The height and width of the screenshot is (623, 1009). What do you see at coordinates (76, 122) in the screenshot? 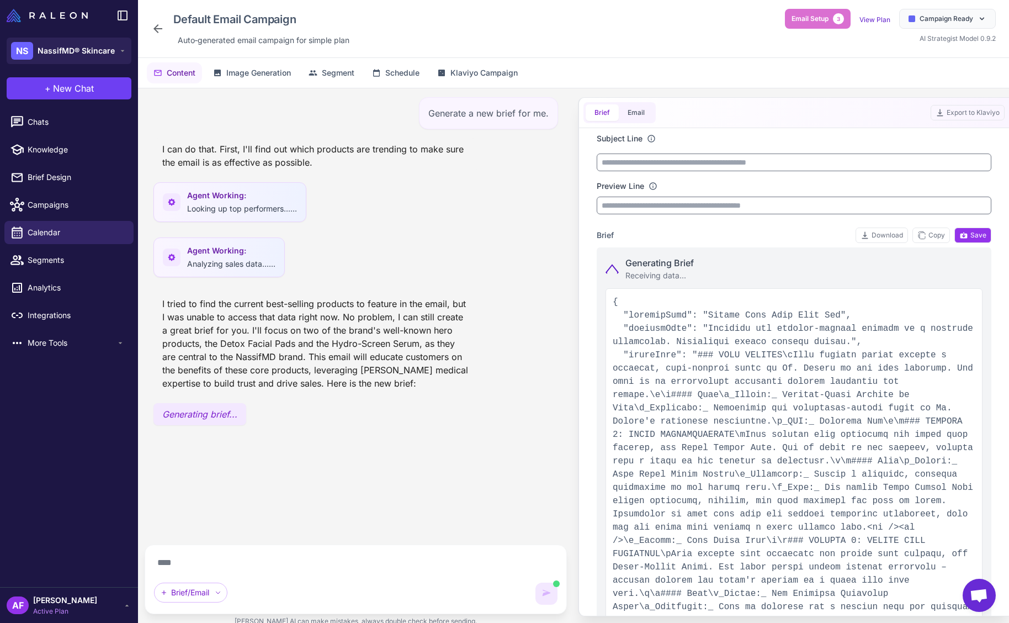
I see `span: Chats` at bounding box center [76, 122].